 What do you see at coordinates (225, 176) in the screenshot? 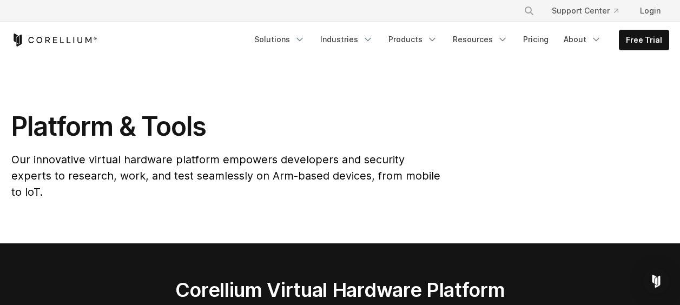
I see `span: Our innovative virtual hardware platform empowers developers and security experts to research, wo...` at bounding box center [225, 176].